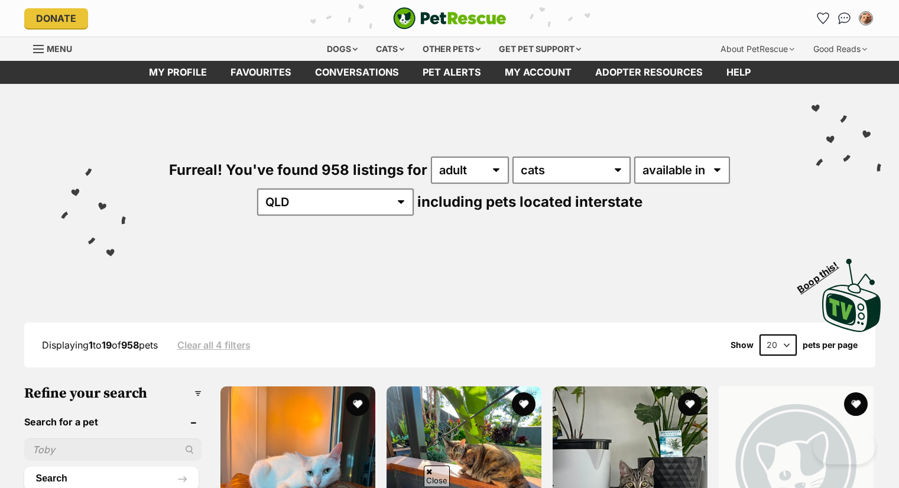 The height and width of the screenshot is (488, 899). What do you see at coordinates (840, 49) in the screenshot?
I see `div: Good Reads` at bounding box center [840, 49].